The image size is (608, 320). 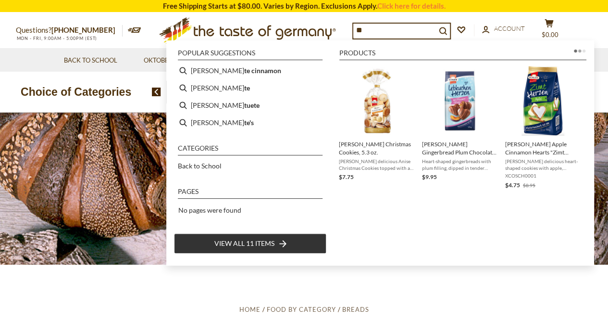 What do you see at coordinates (250, 309) in the screenshot?
I see `span: Home` at bounding box center [250, 309].